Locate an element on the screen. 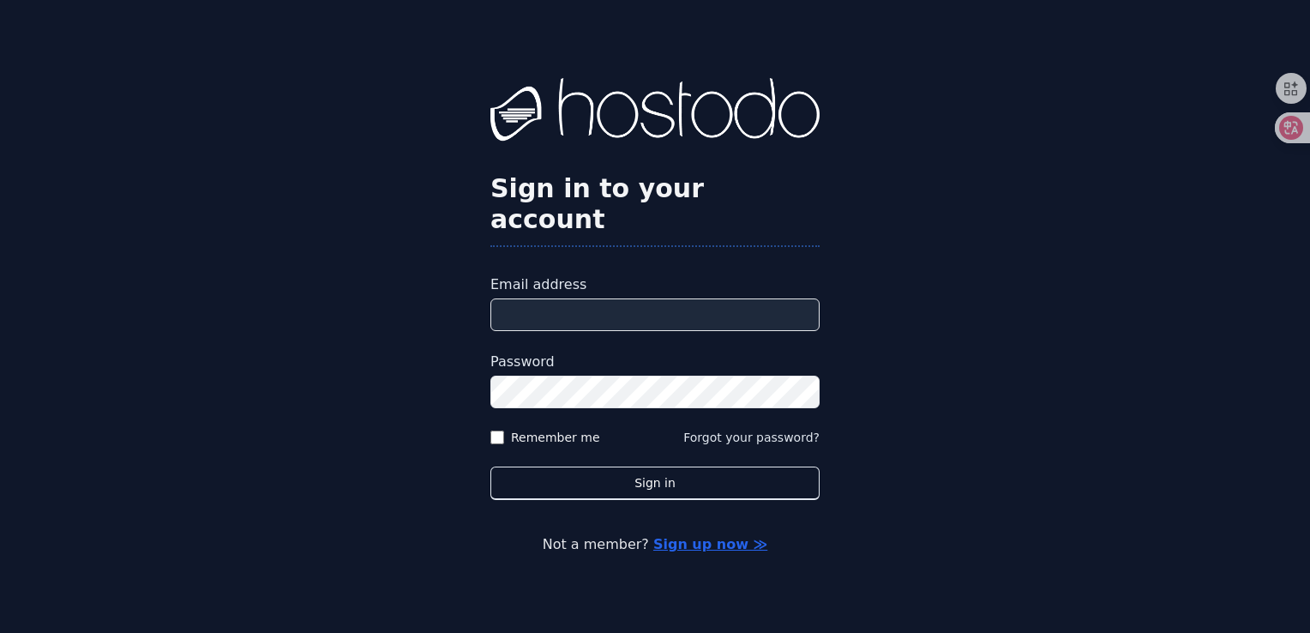  h2: Sign in to your account is located at coordinates (655, 204).